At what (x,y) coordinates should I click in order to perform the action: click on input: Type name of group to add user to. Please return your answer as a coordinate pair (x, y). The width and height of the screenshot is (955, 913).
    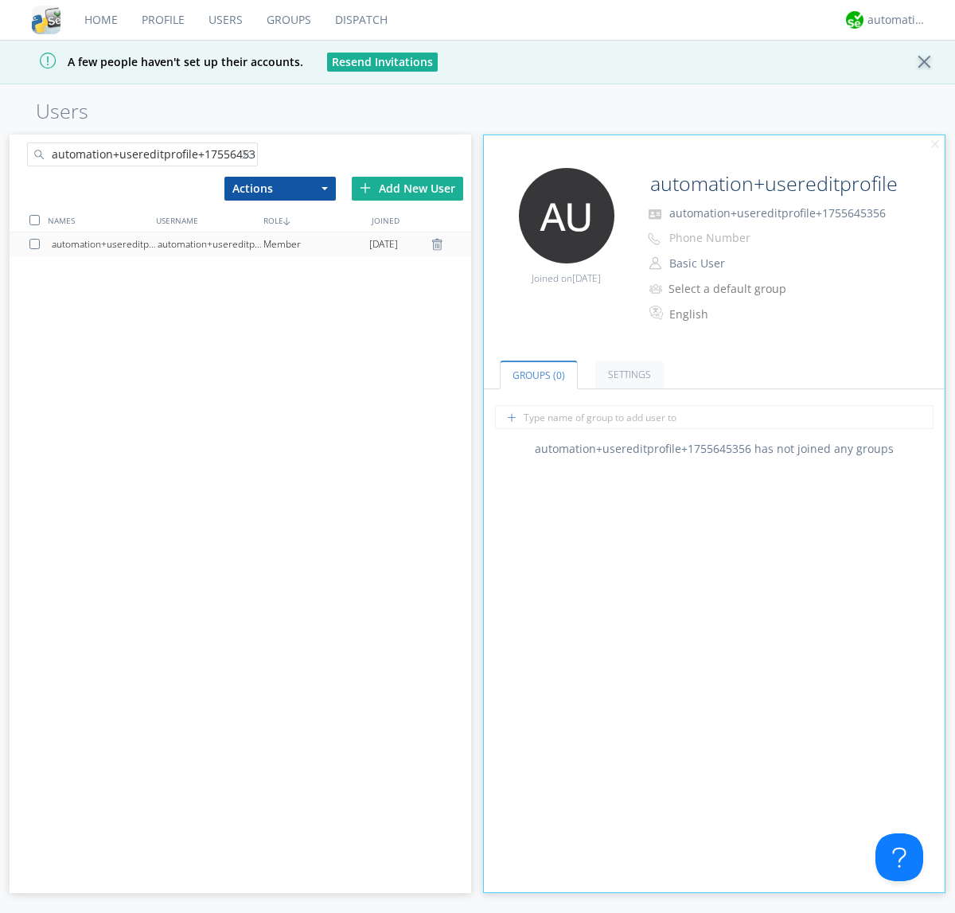
    Looking at the image, I should click on (714, 417).